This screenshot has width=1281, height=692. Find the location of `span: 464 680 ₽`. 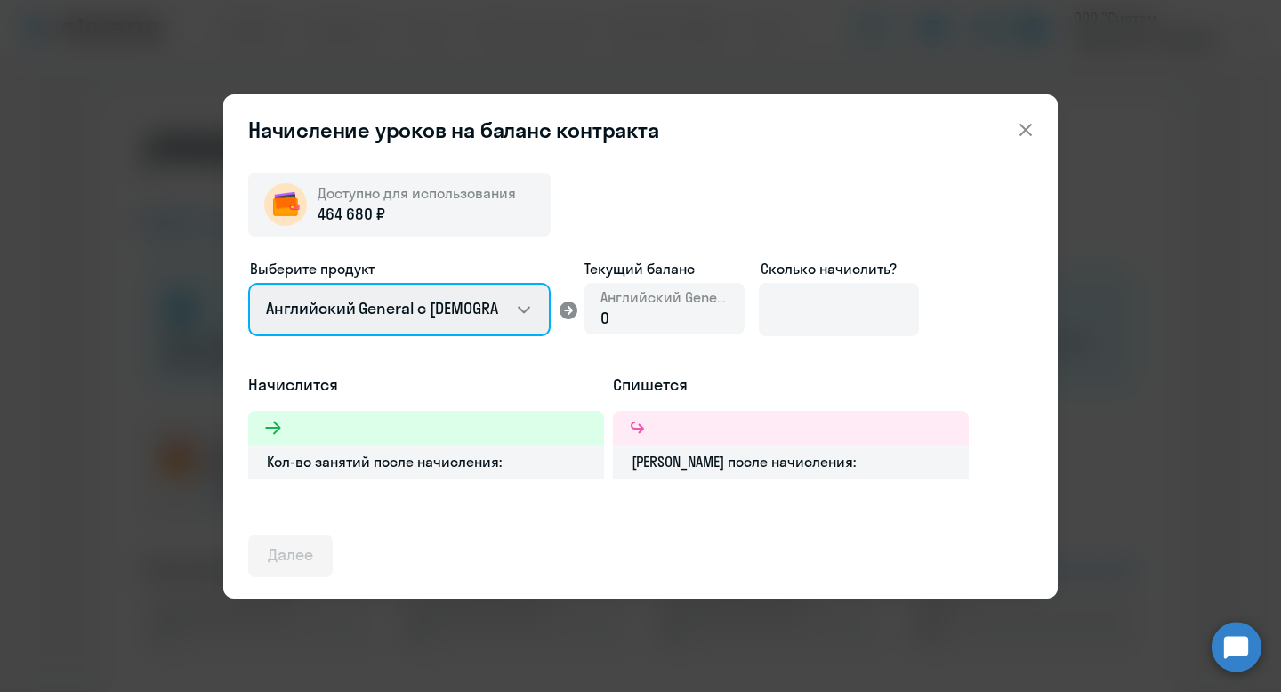

span: 464 680 ₽ is located at coordinates (352, 214).